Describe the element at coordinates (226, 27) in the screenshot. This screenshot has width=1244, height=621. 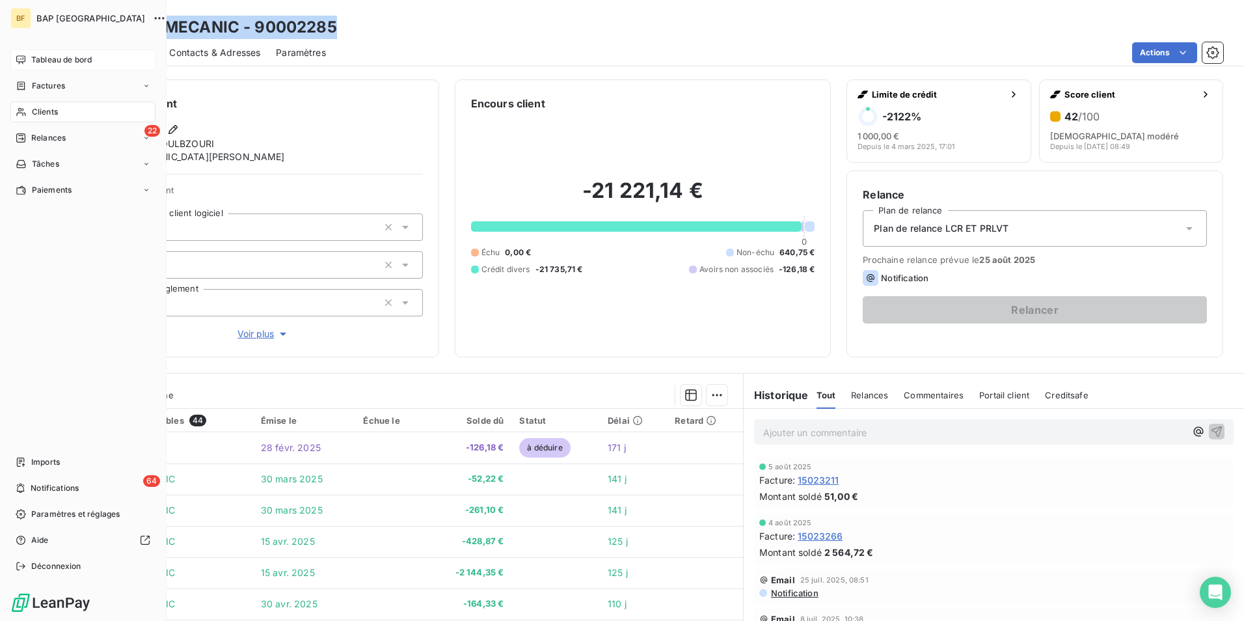
I see `h3: SPLIT MECANIC - 90002285` at that location.